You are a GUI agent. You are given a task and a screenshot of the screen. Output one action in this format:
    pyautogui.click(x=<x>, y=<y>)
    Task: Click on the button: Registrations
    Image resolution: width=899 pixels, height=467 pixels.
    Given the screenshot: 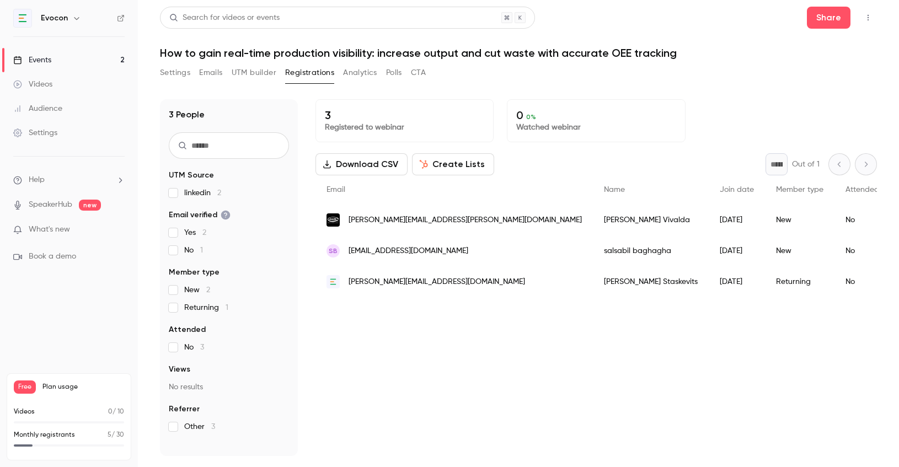 What is the action you would take?
    pyautogui.click(x=309, y=73)
    